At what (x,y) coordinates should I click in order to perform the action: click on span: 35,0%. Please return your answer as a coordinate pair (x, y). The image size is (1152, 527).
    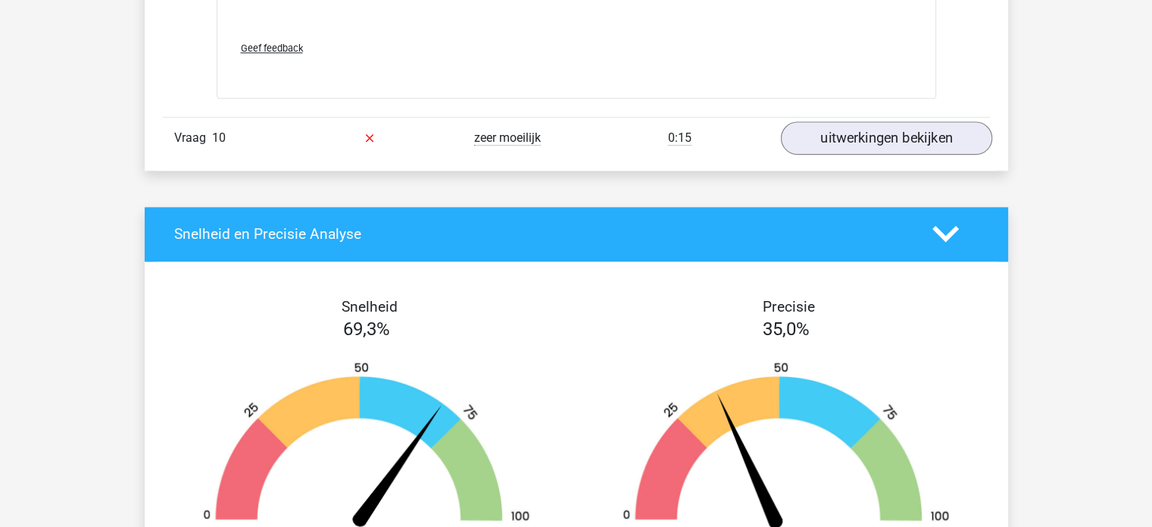
    Looking at the image, I should click on (786, 329).